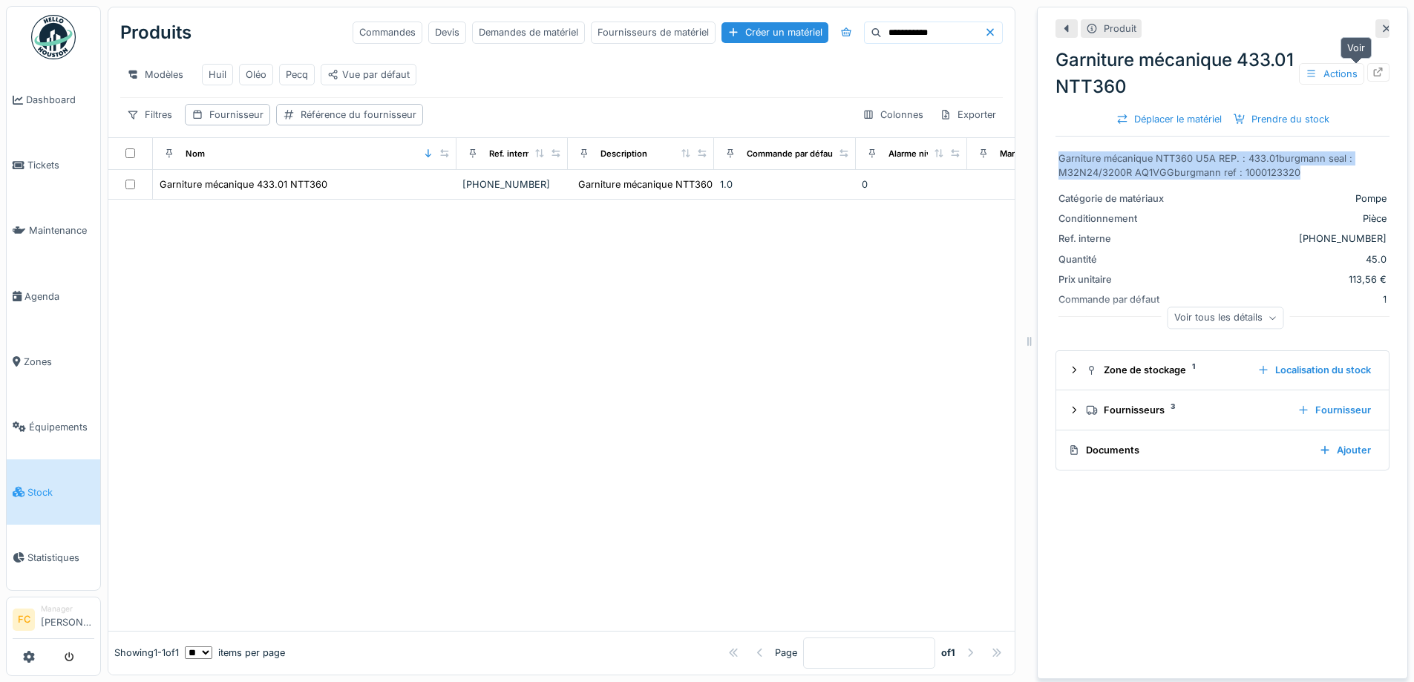 The height and width of the screenshot is (682, 1414). What do you see at coordinates (1222, 410) in the screenshot?
I see `summary: Fournisseurs3Fournisseur` at bounding box center [1222, 410].